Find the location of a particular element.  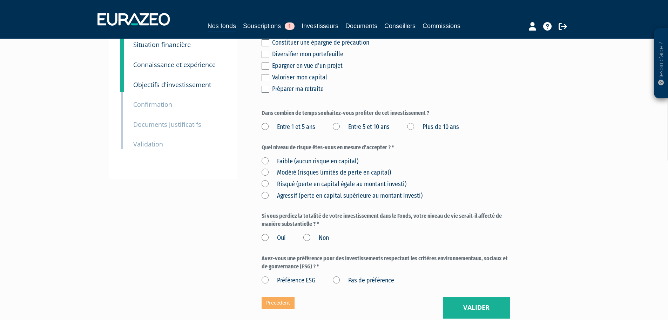

small: Objectifs d'investissement is located at coordinates (172, 85).